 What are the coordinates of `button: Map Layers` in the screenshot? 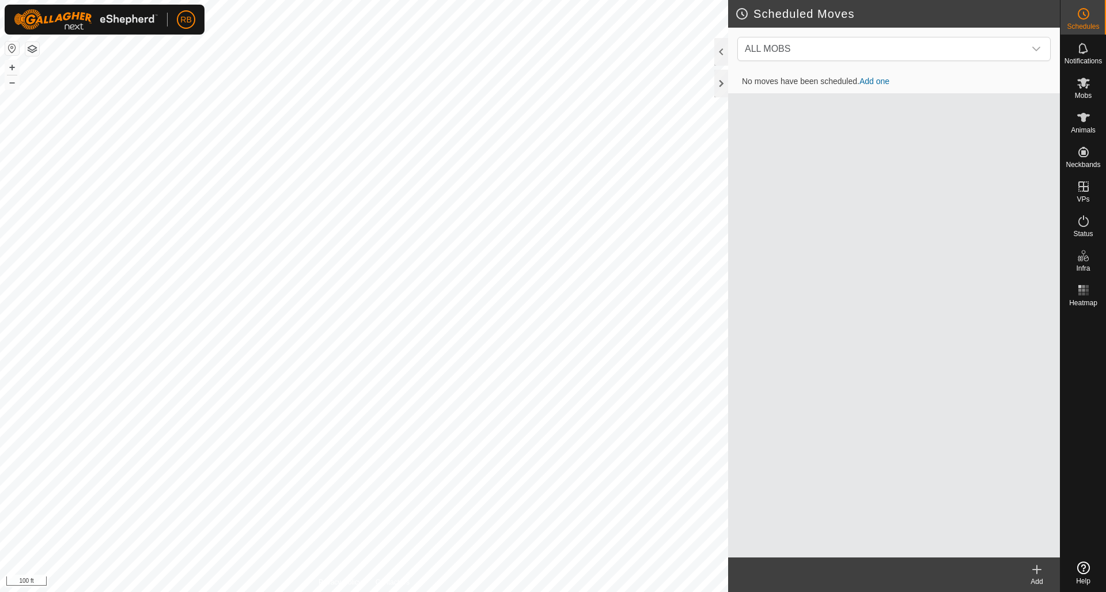 It's located at (32, 49).